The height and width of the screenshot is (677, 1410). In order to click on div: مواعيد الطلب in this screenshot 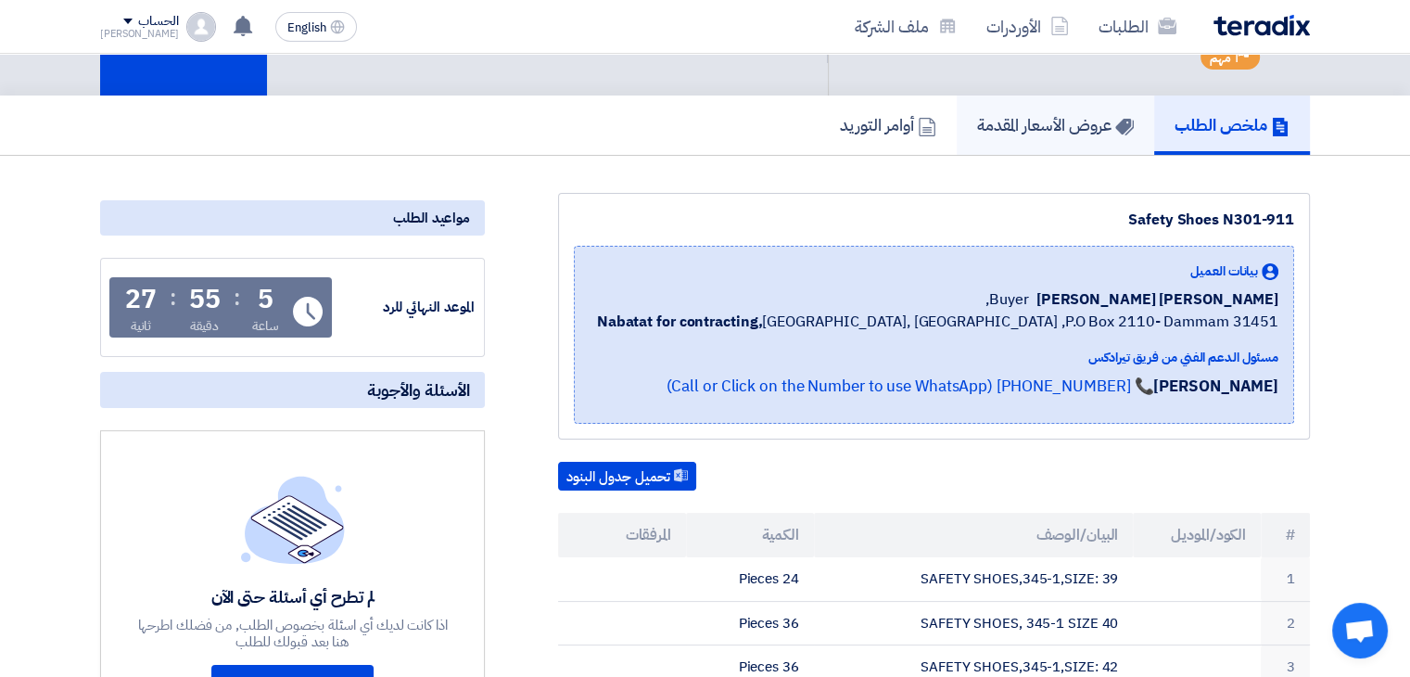, I will do `click(292, 218)`.